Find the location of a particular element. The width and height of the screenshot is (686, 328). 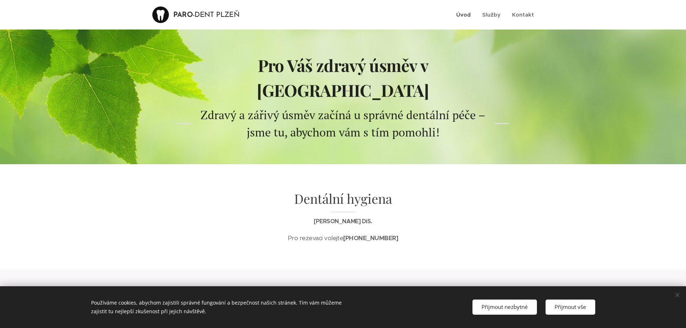

p: Pro rezevaci volejte is located at coordinates (343, 238).